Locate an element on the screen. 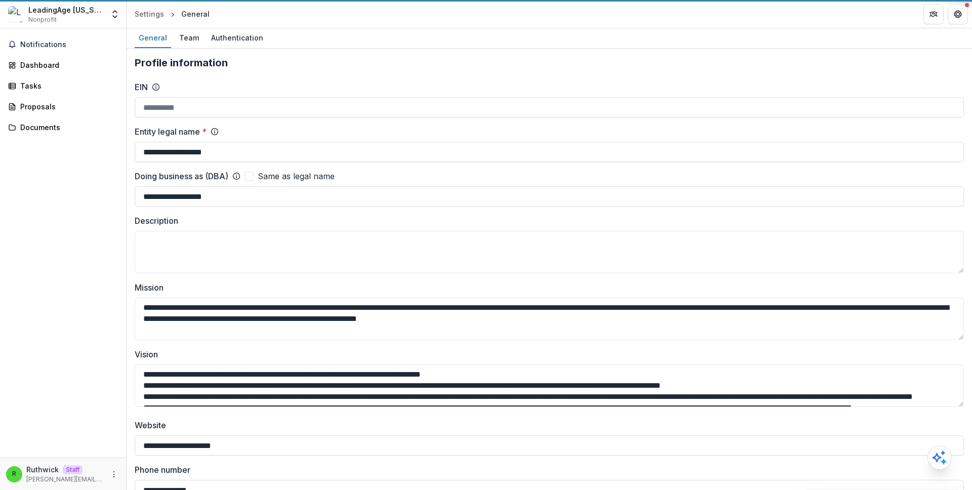 This screenshot has height=490, width=972. a: Team is located at coordinates (189, 38).